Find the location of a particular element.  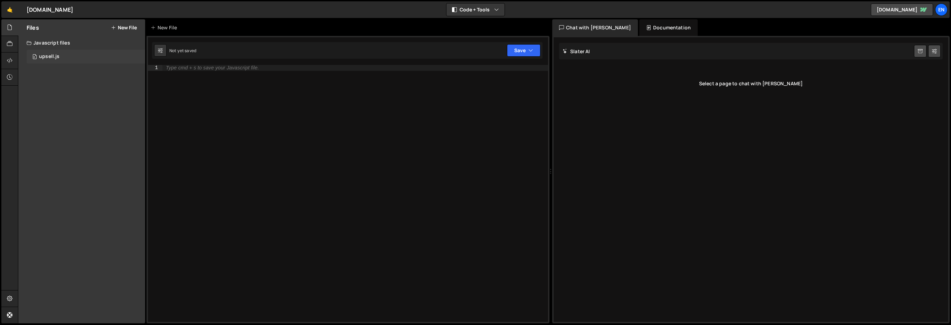

div: Type cmd + s to save your Javascript file. is located at coordinates (212, 68).